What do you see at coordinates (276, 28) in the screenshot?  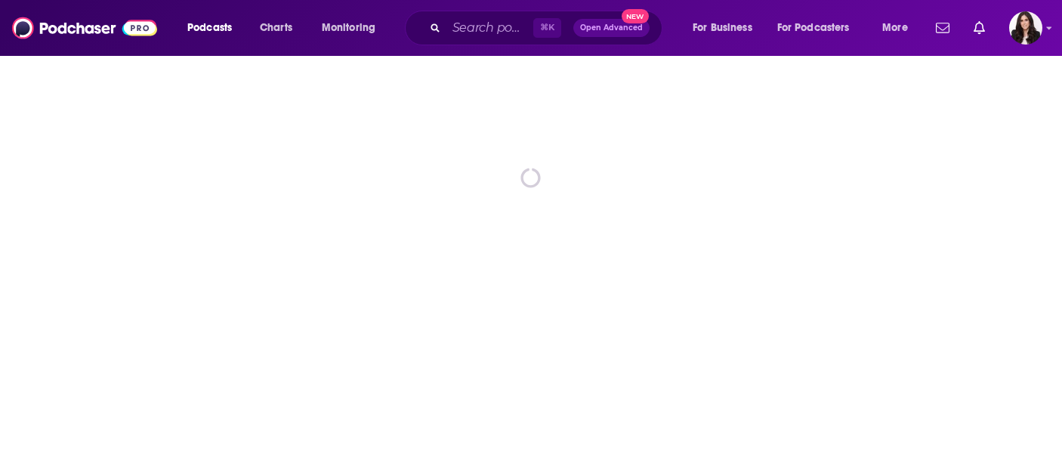 I see `a: Charts` at bounding box center [276, 28].